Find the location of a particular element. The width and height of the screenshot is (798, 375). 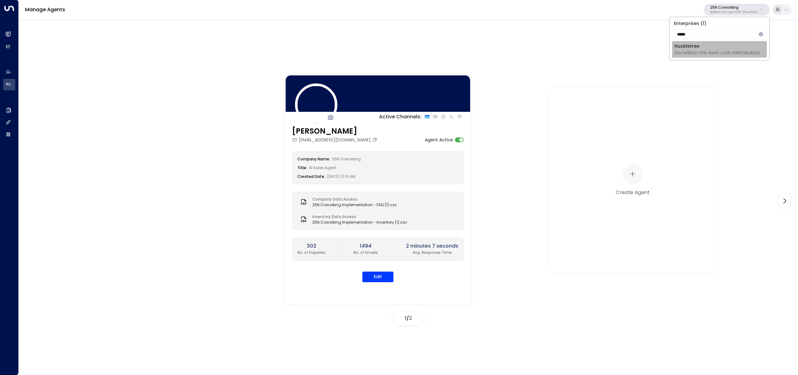

div: Huckletree is located at coordinates (718, 49).